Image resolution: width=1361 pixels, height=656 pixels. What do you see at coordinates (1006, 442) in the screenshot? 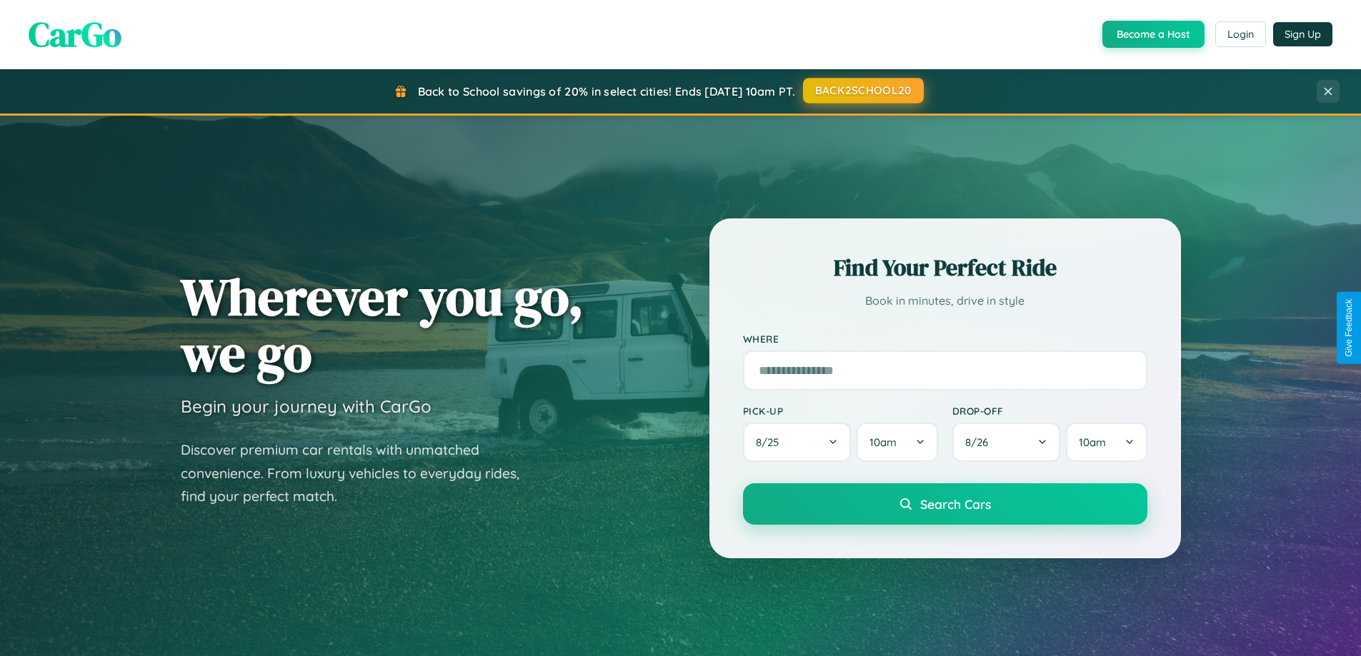
I see `button: 8/26` at bounding box center [1006, 442].